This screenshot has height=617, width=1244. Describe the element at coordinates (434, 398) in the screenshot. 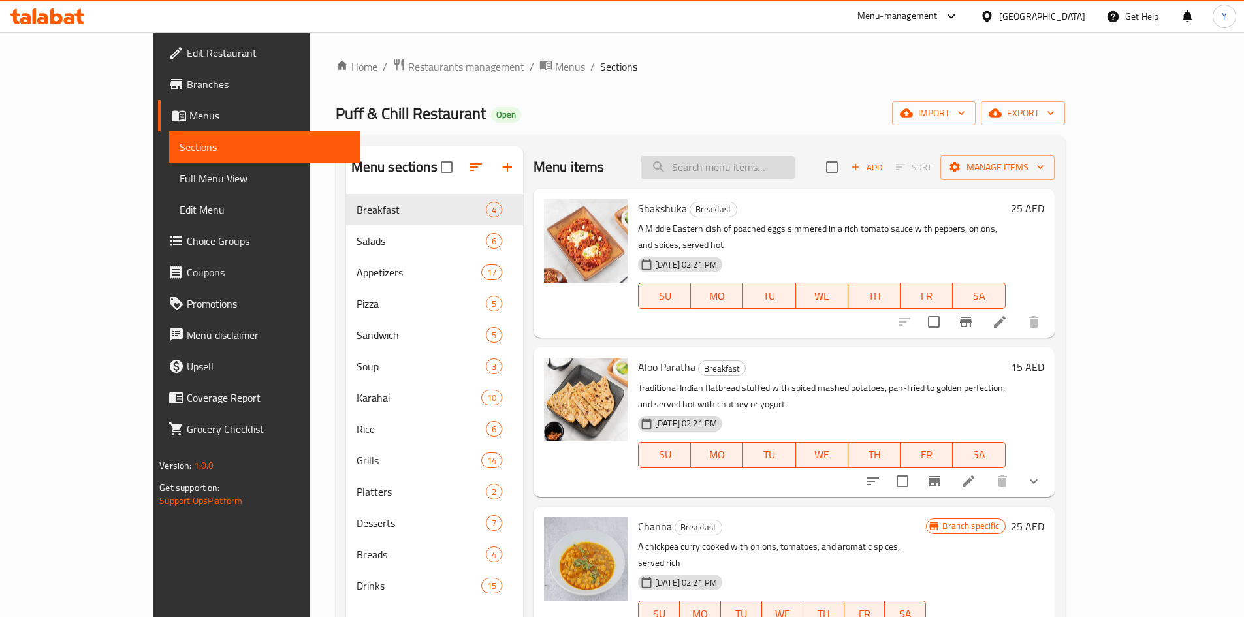

I see `div: Karahai10` at that location.